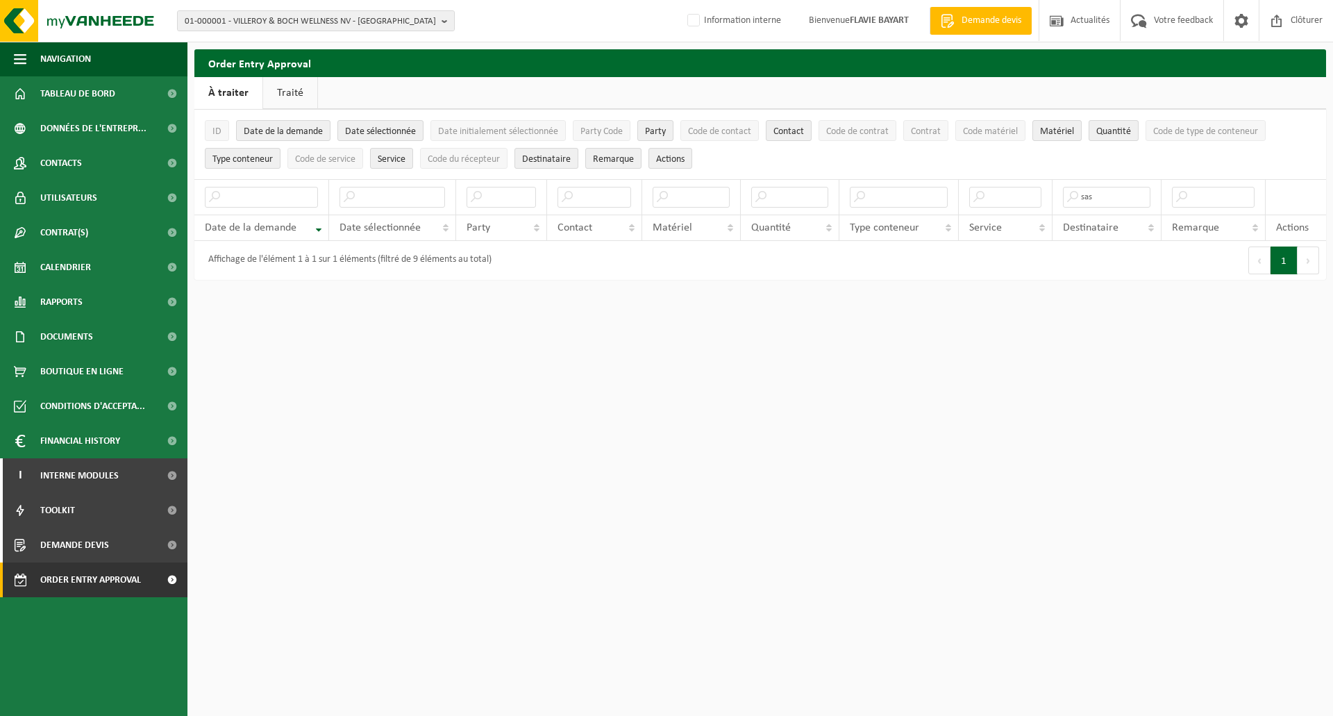 The width and height of the screenshot is (1333, 716). What do you see at coordinates (613, 158) in the screenshot?
I see `button: RemarqueRemarque: Activate to sort` at bounding box center [613, 158].